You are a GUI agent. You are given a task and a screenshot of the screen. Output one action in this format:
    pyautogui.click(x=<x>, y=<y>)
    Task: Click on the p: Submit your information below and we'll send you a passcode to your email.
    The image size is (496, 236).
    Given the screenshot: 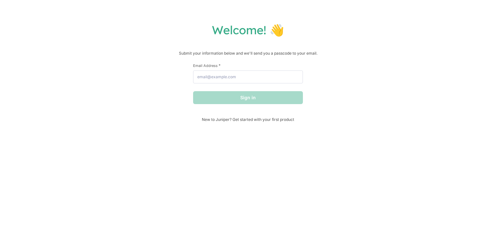 What is the action you would take?
    pyautogui.click(x=248, y=53)
    